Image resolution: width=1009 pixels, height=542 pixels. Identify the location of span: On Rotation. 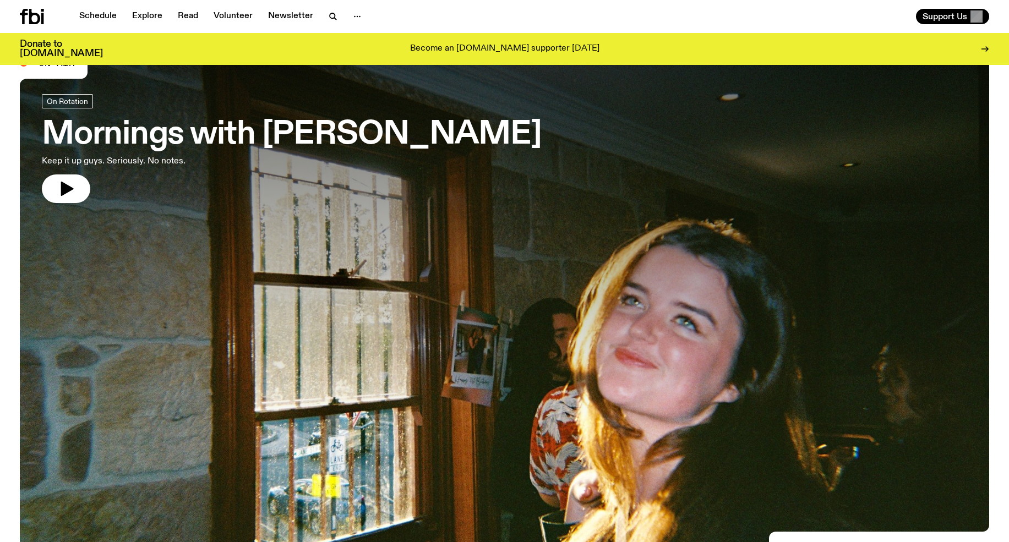
(67, 101).